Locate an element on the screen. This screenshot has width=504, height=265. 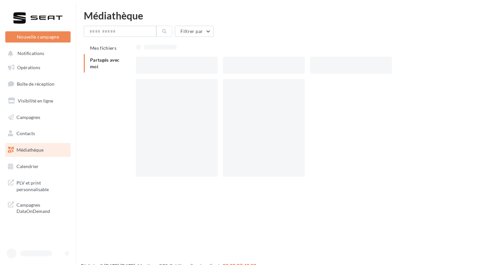
span: Boîte de réception is located at coordinates (36, 84).